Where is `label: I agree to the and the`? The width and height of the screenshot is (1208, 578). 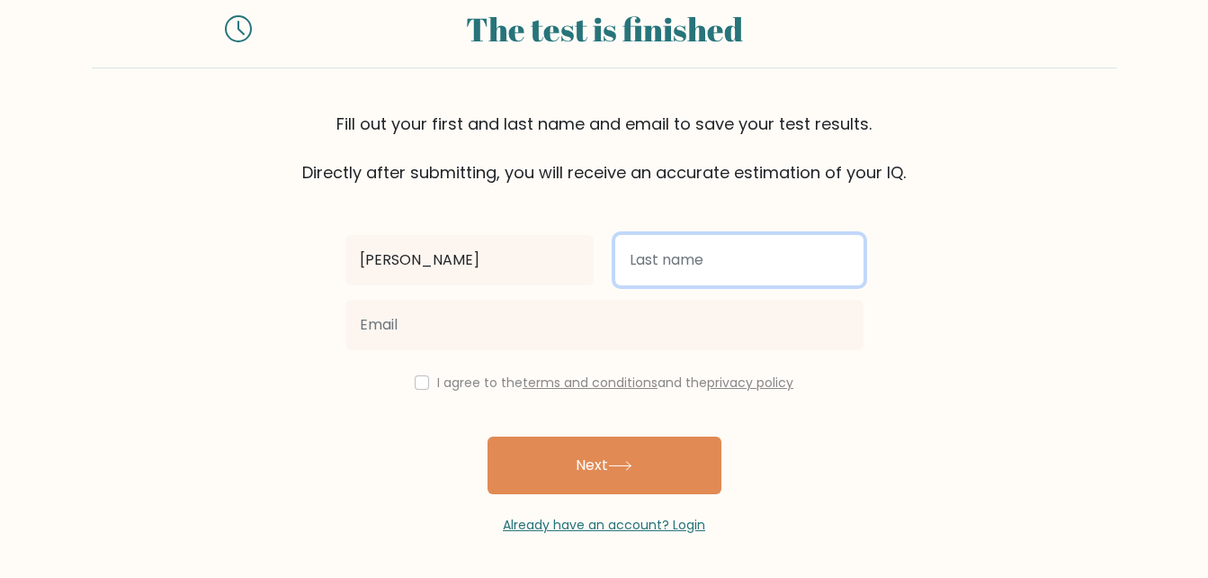 label: I agree to the and the is located at coordinates (615, 382).